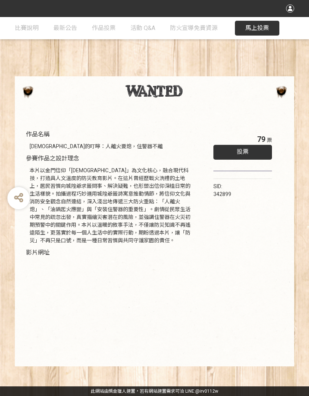 The image size is (309, 396). I want to click on a: 最新公告, so click(65, 28).